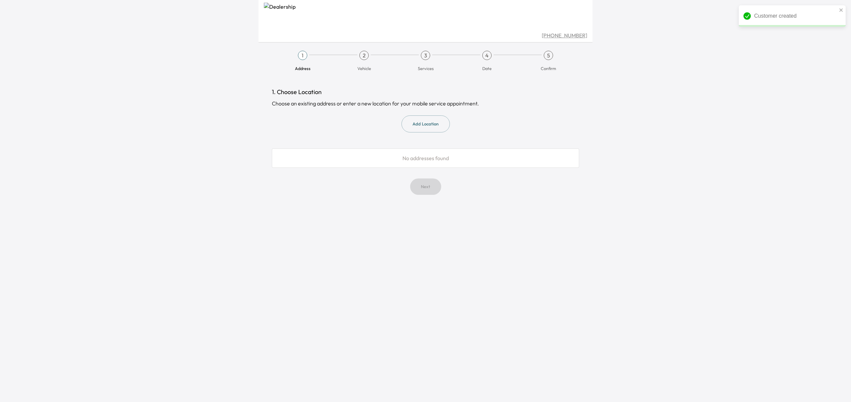 Image resolution: width=851 pixels, height=402 pixels. What do you see at coordinates (364, 68) in the screenshot?
I see `span: Vehicle` at bounding box center [364, 68].